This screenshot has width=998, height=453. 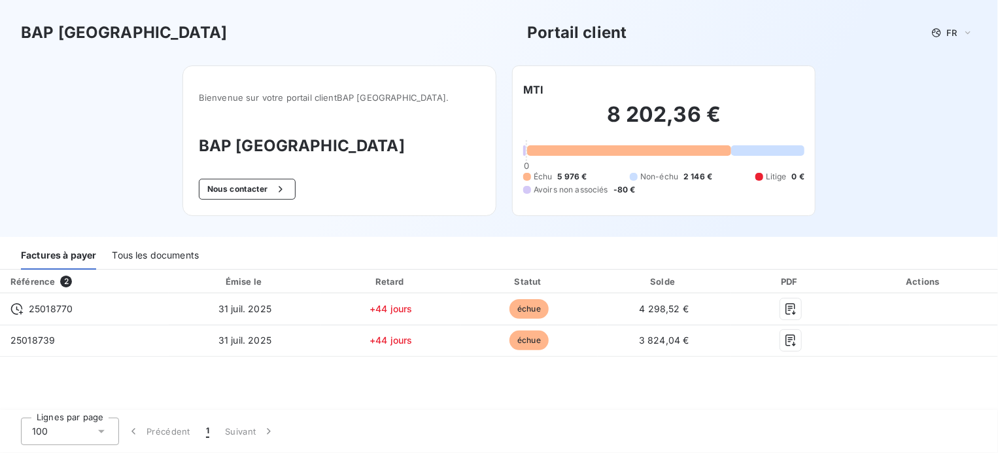 I want to click on span: Avoirs non associés, so click(x=571, y=190).